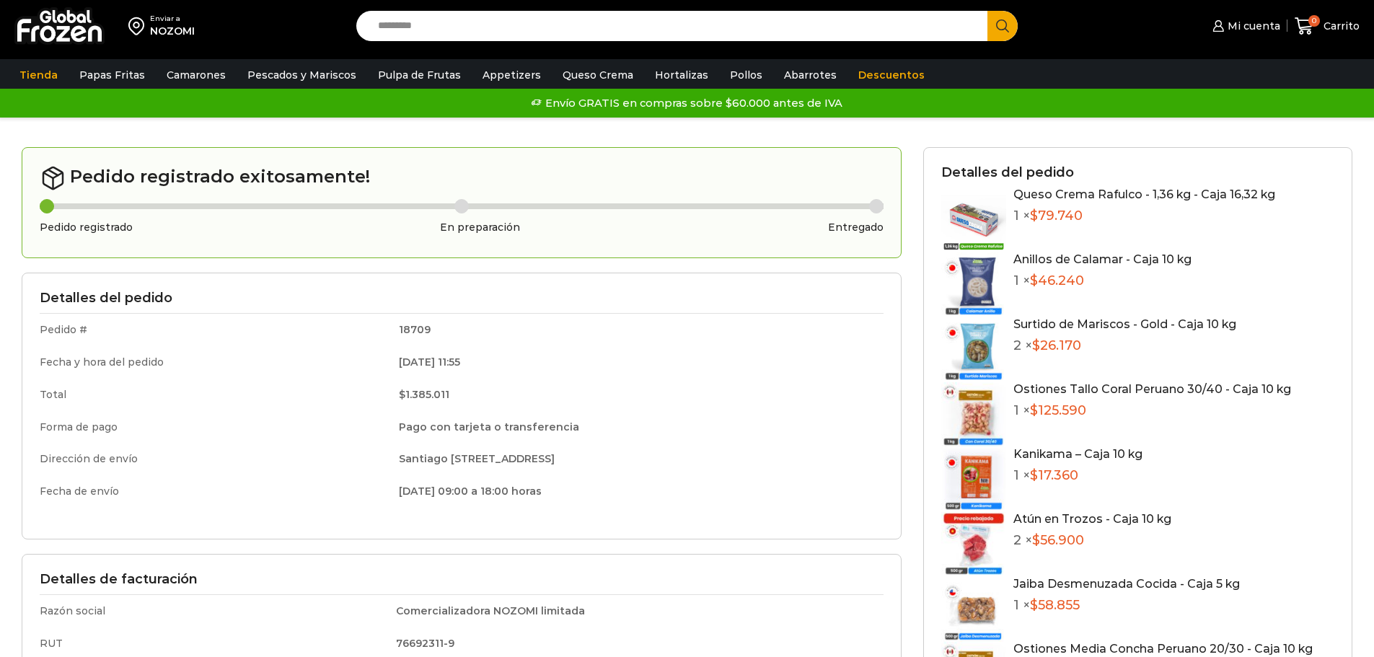  What do you see at coordinates (461, 580) in the screenshot?
I see `h3: Detalles de facturación` at bounding box center [461, 580].